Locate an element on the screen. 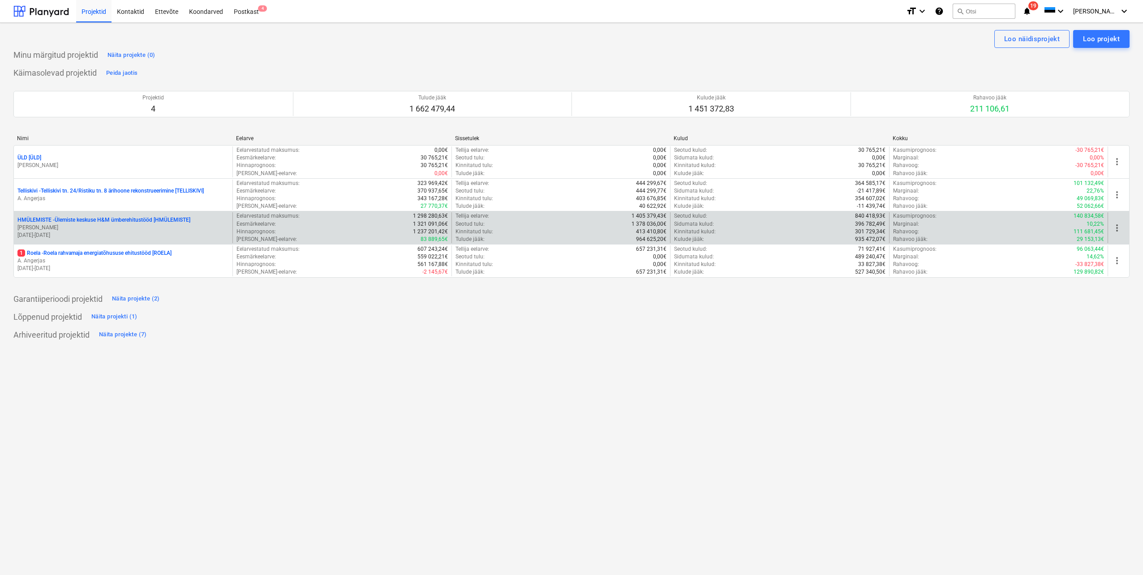 This screenshot has height=575, width=1143. p: -33 827,38€ is located at coordinates (1090, 264).